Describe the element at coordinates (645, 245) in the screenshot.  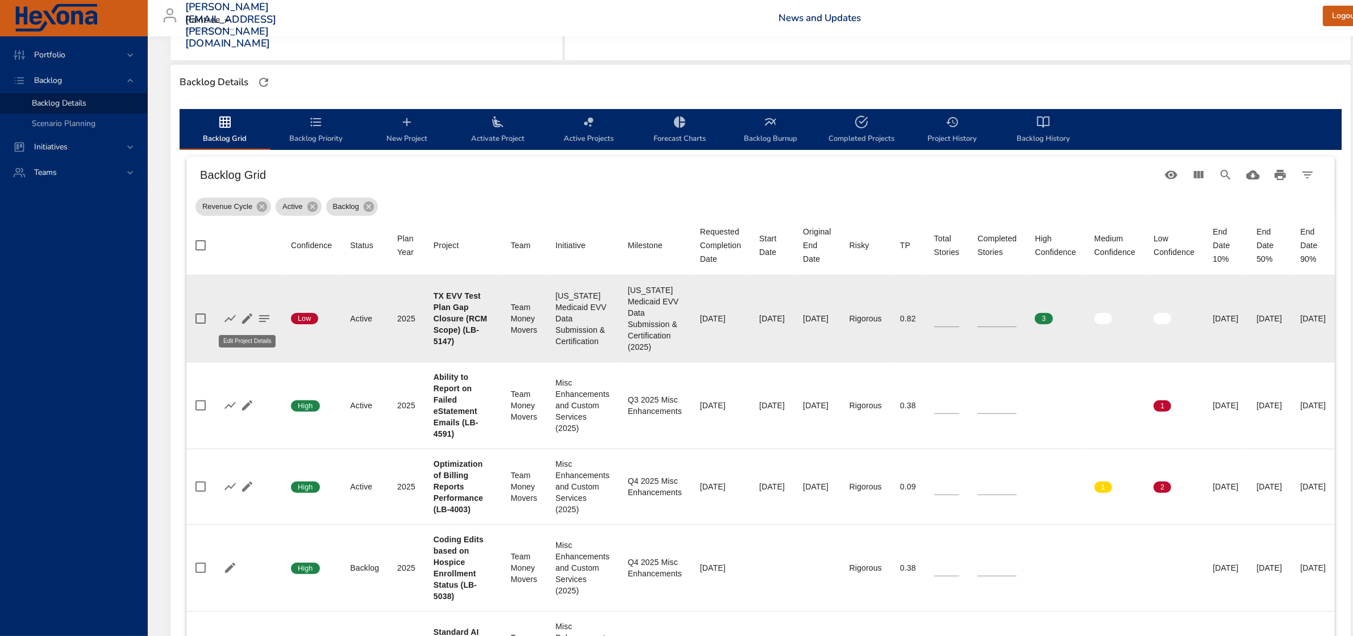
I see `div: Milestone` at that location.